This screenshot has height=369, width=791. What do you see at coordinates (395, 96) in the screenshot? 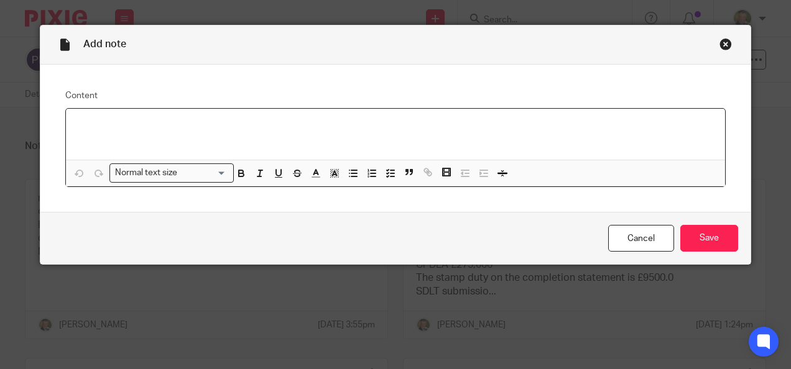
I see `label: Content` at bounding box center [395, 96].